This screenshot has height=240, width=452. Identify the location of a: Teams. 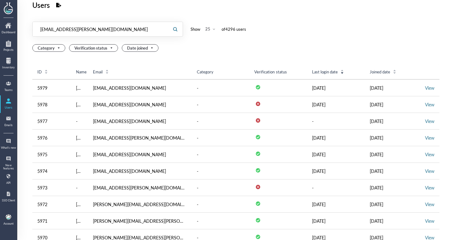
(8, 87).